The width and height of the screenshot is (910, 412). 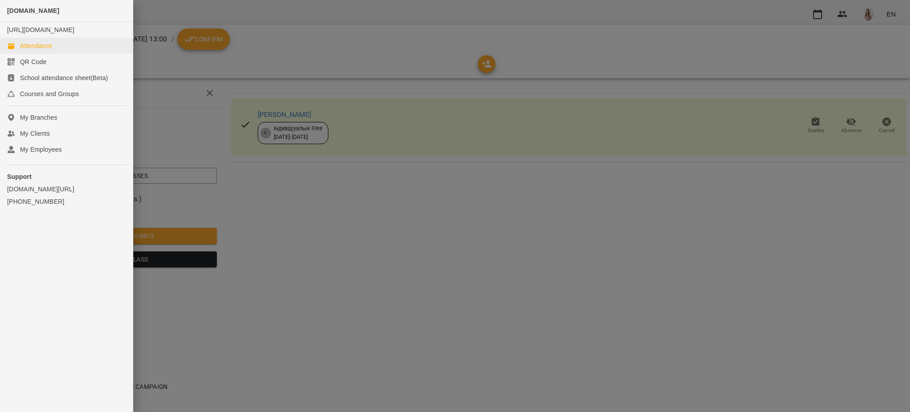 What do you see at coordinates (64, 78) in the screenshot?
I see `div: School attendance sheet(Beta)` at bounding box center [64, 78].